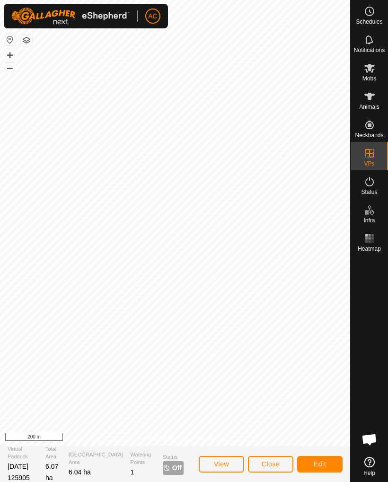 The height and width of the screenshot is (482, 388). I want to click on span: Notifications, so click(369, 50).